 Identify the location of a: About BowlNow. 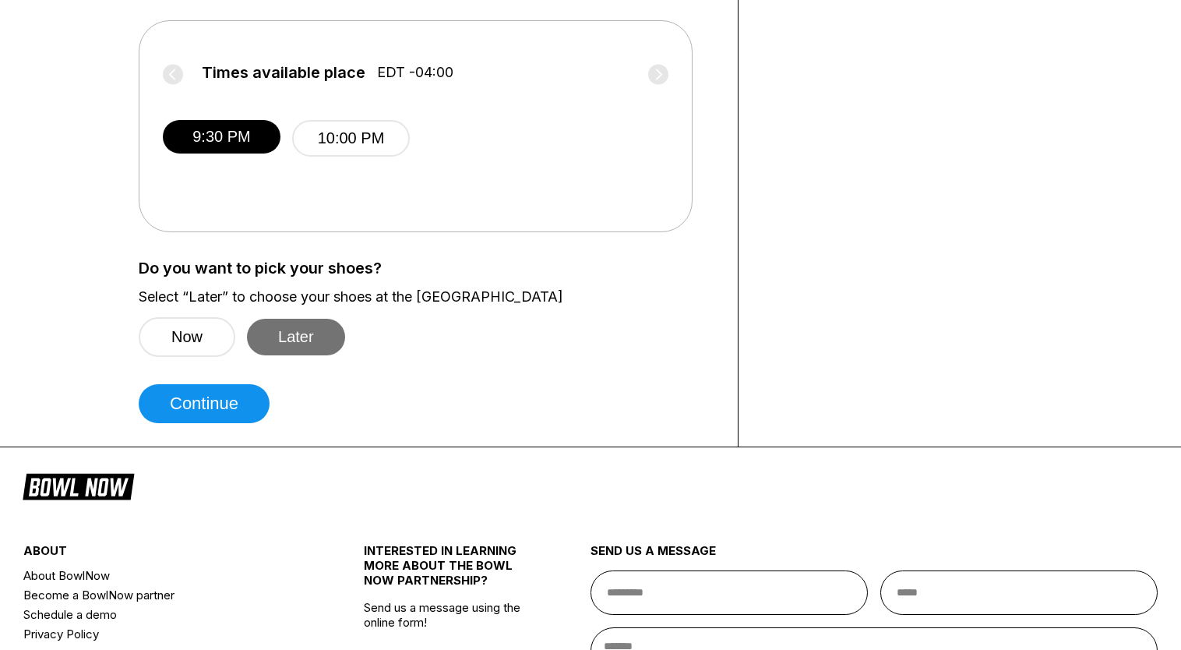
(165, 575).